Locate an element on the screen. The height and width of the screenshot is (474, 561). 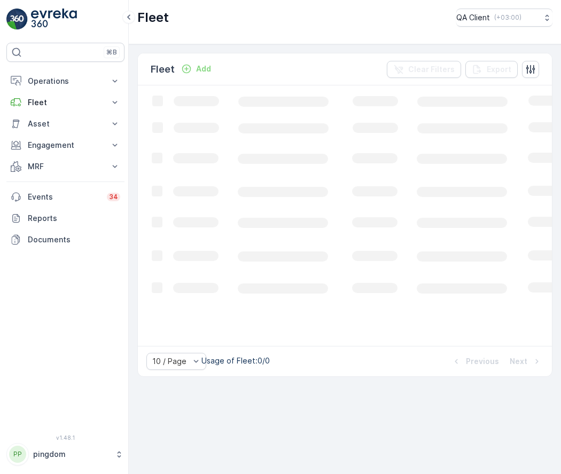
button: Operations is located at coordinates (65, 81).